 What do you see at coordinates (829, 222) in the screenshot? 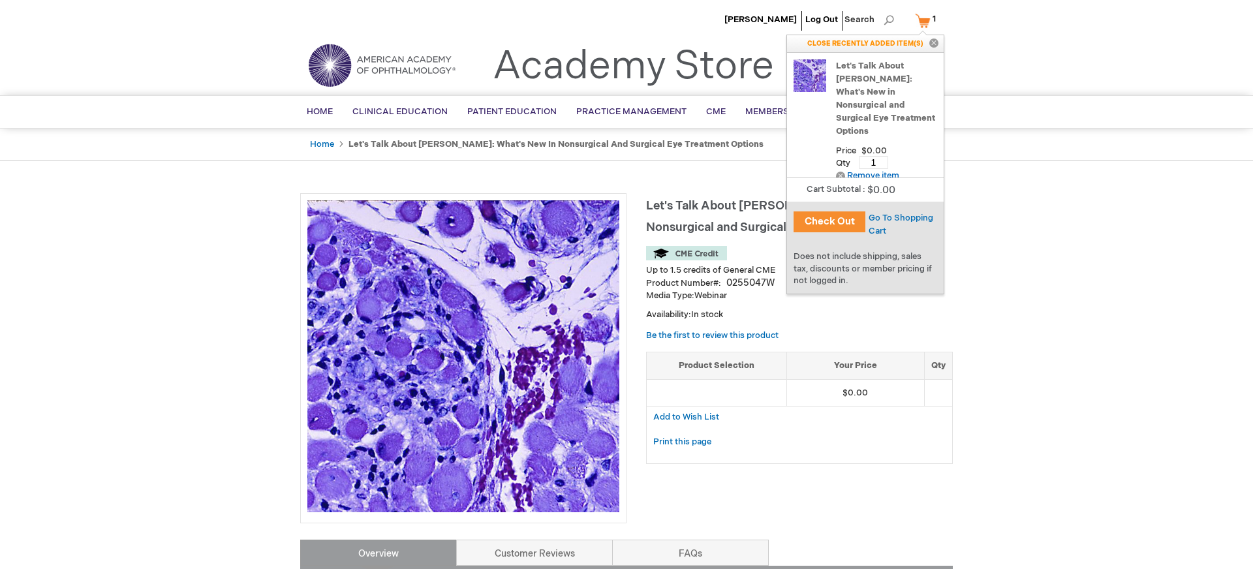
I see `a: Check Out` at bounding box center [829, 222].